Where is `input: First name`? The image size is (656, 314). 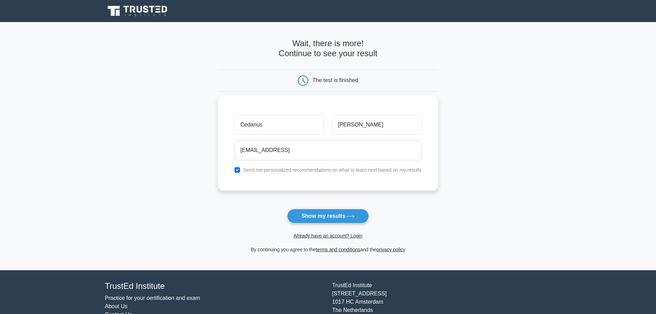 input: First name is located at coordinates (279, 125).